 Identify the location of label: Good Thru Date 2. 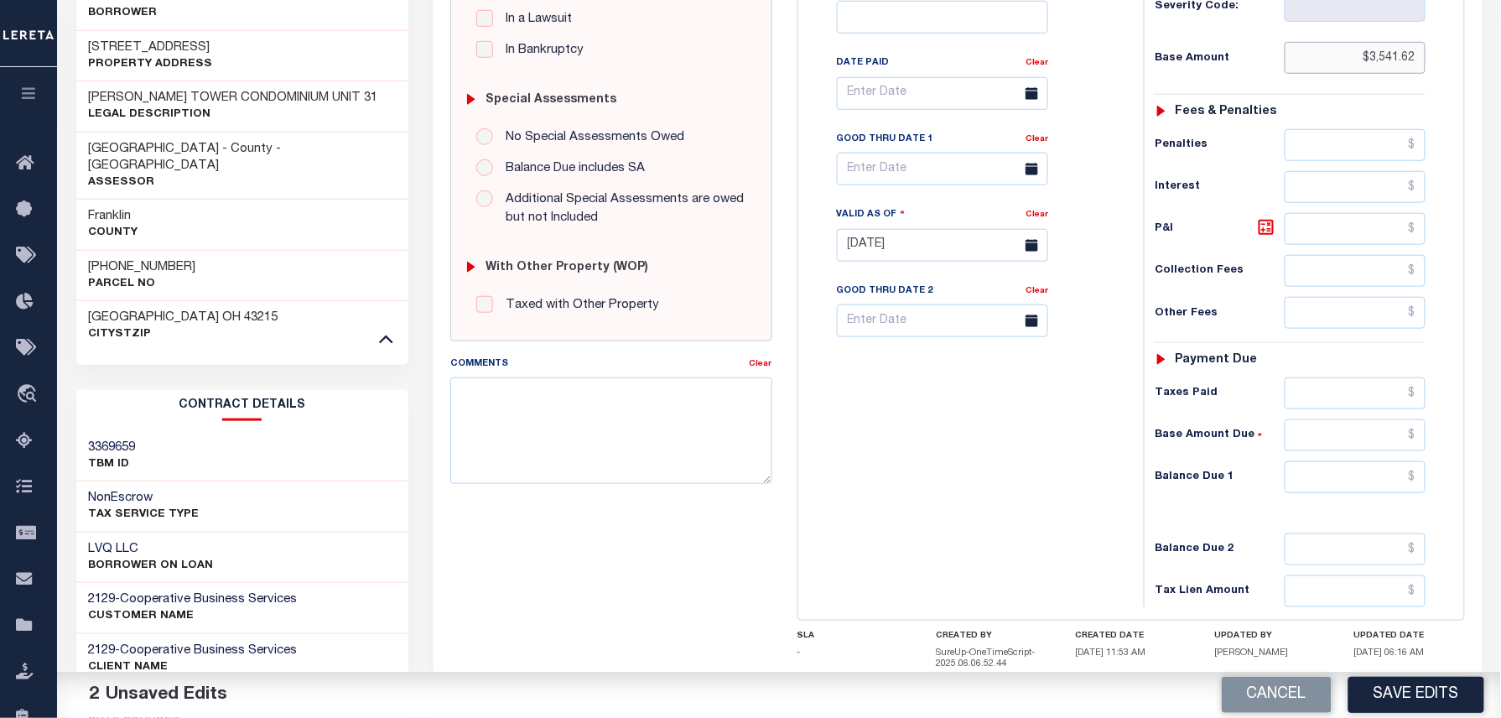
(884, 291).